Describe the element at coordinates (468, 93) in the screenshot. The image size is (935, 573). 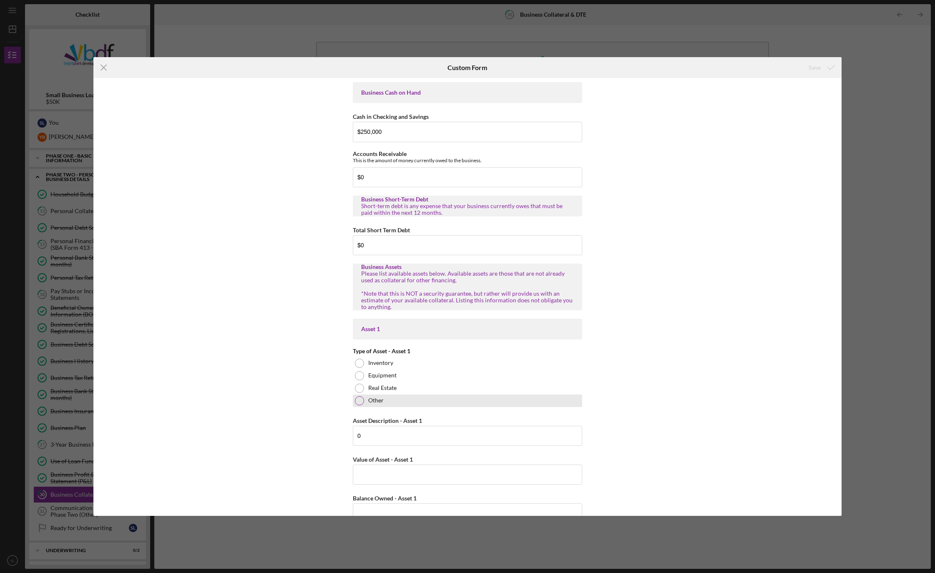
I see `div: Business Cash on Hand` at that location.